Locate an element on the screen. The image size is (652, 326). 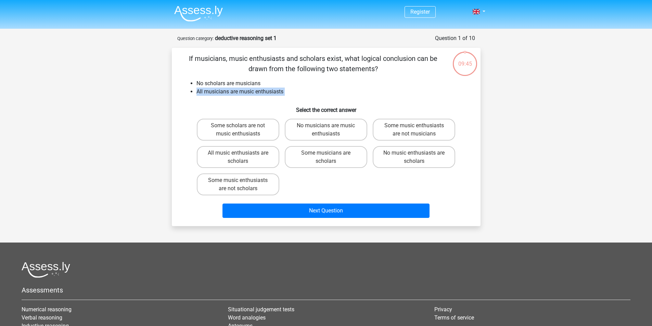
label: No music enthusiasts are scholars is located at coordinates (414, 157).